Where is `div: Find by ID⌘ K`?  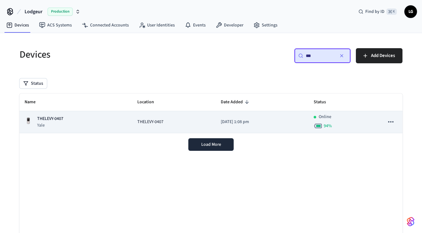 div: Find by ID⌘ K is located at coordinates (378, 12).